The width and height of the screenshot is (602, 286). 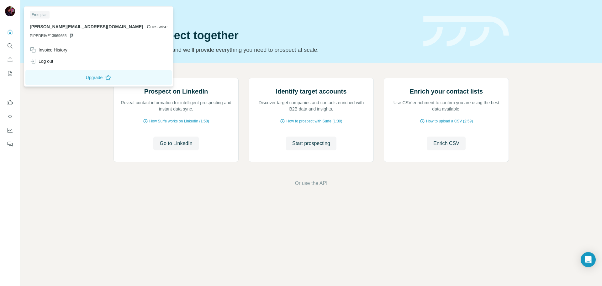 I want to click on span: PIPEDRIVE13969655, so click(x=48, y=36).